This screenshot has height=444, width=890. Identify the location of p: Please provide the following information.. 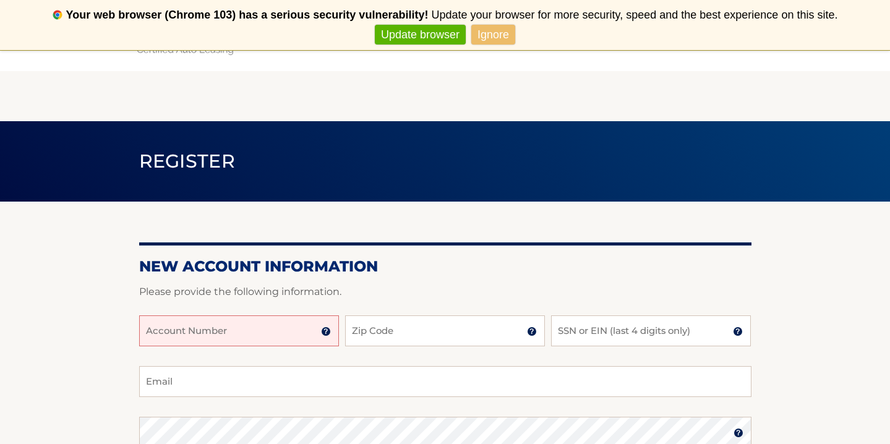
(445, 292).